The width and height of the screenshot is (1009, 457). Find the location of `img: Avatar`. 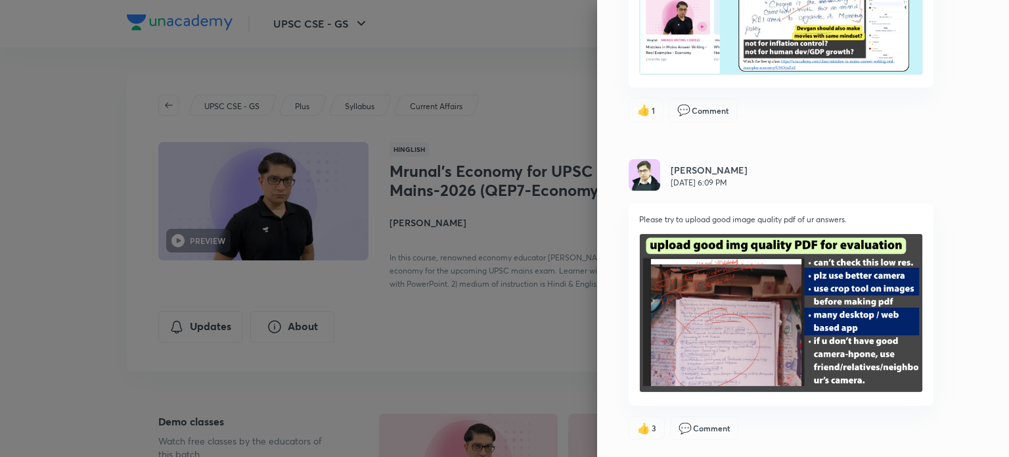

img: Avatar is located at coordinates (644, 175).